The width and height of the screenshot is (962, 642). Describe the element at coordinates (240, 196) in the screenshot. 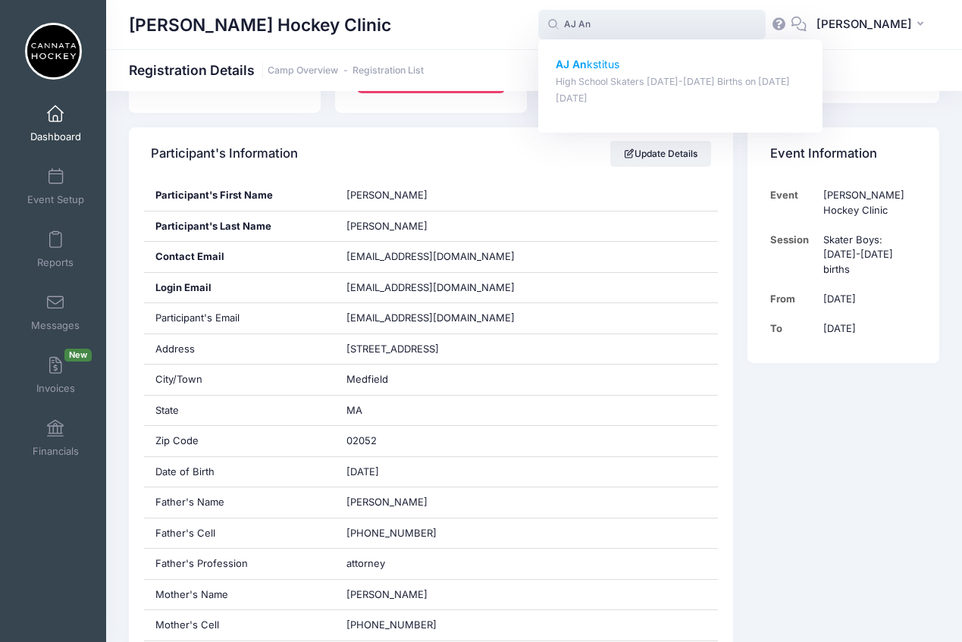

I see `div: Participant's First Name` at that location.